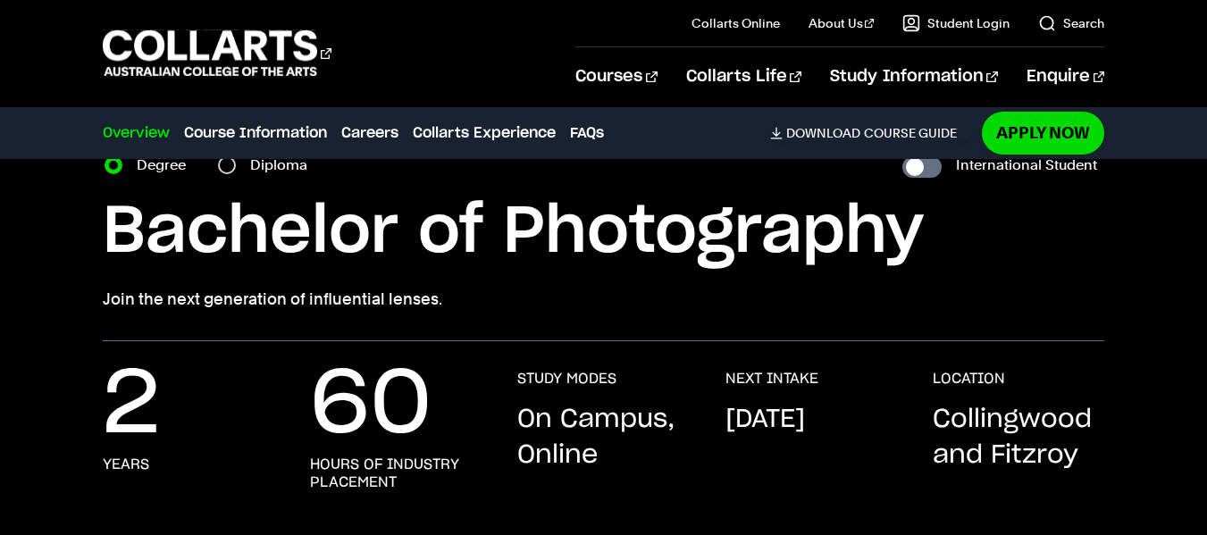 This screenshot has width=1207, height=535. What do you see at coordinates (566, 379) in the screenshot?
I see `h3: STUDY MODES` at bounding box center [566, 379].